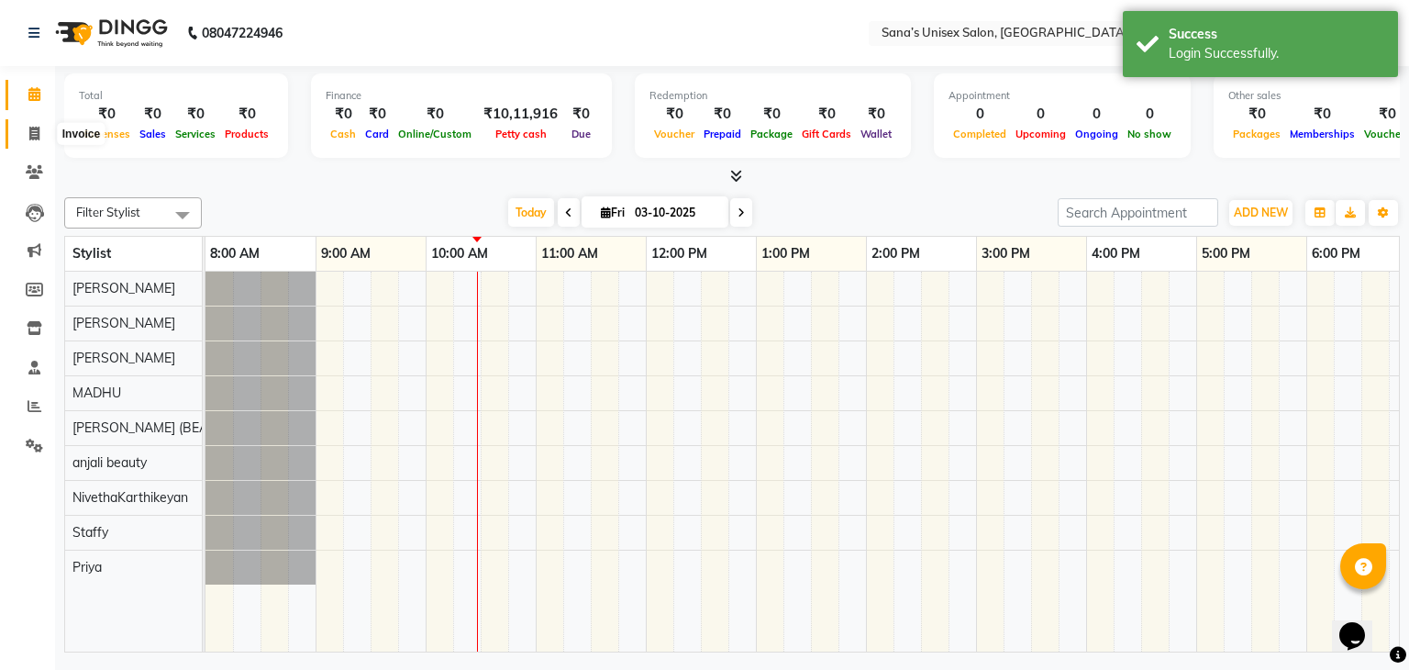  Describe the element at coordinates (130, 497) in the screenshot. I see `span: NivethaKarthikeyan` at that location.